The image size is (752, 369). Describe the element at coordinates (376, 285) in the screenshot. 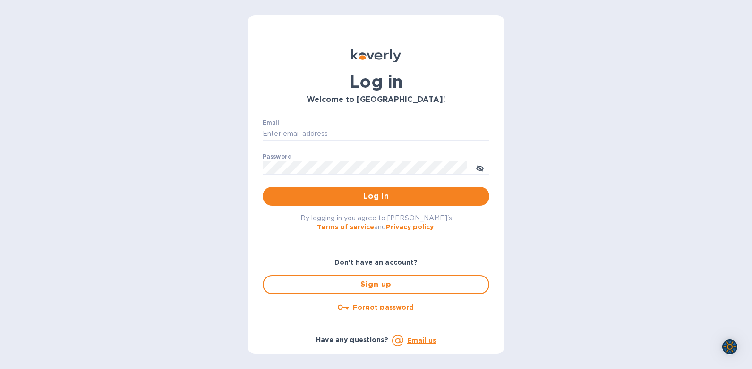

I see `button: Sign up` at that location.